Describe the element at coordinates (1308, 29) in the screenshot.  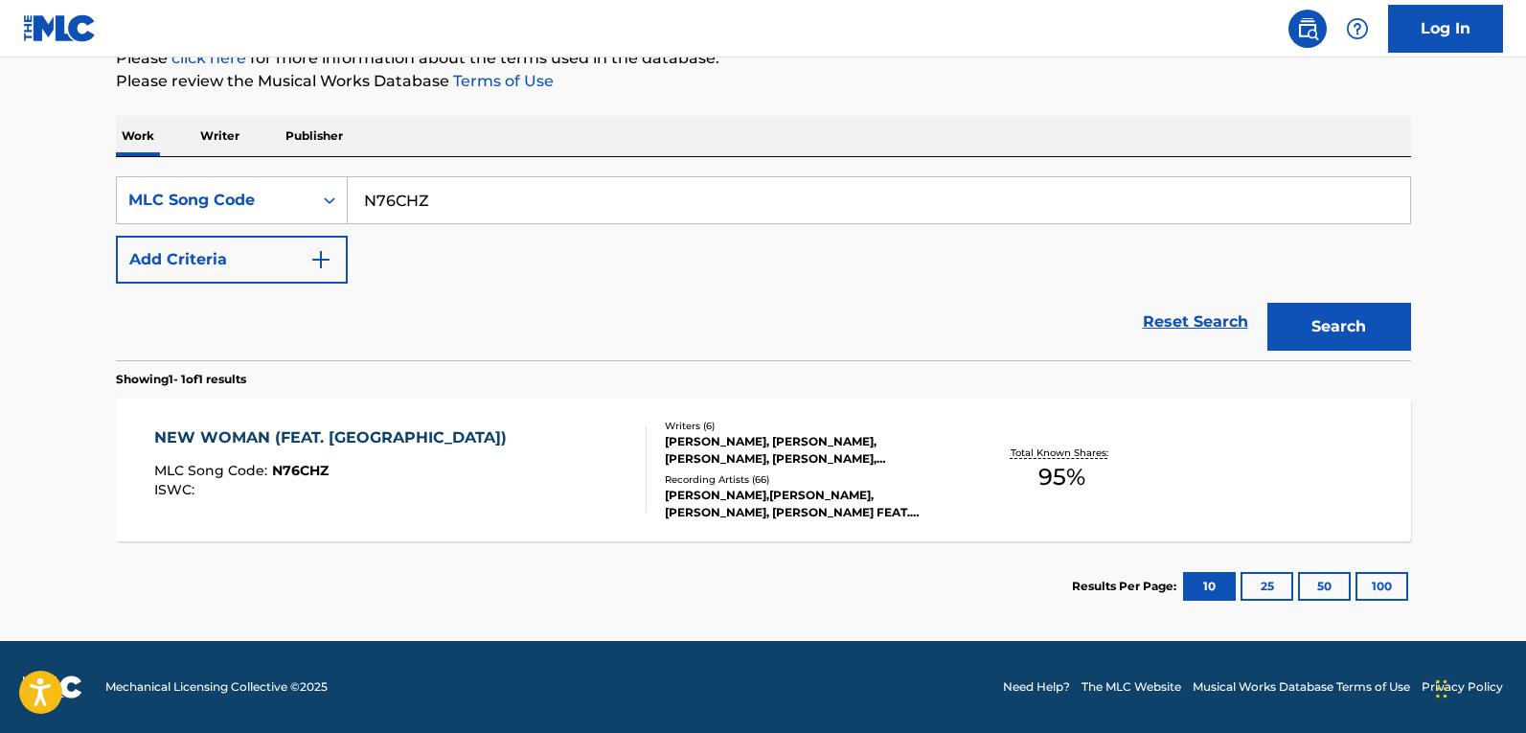
I see `a: Public Search` at that location.